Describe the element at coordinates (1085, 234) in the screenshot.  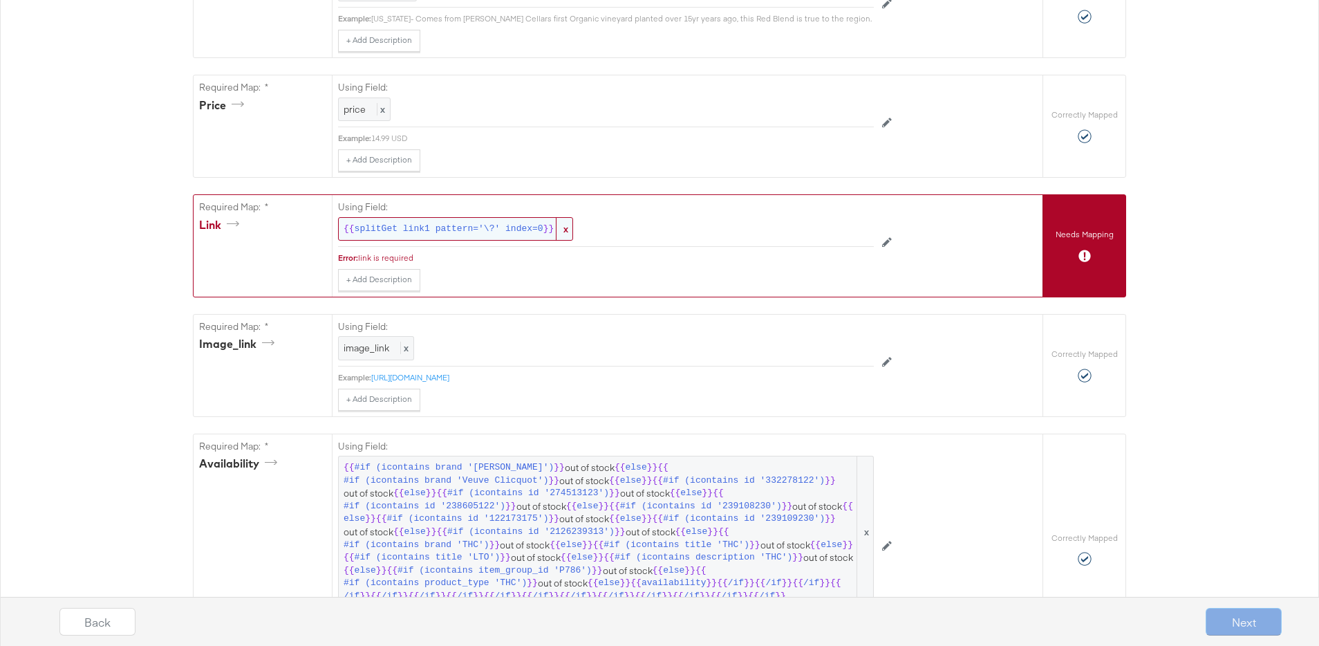
I see `label: Needs Mapping` at that location.